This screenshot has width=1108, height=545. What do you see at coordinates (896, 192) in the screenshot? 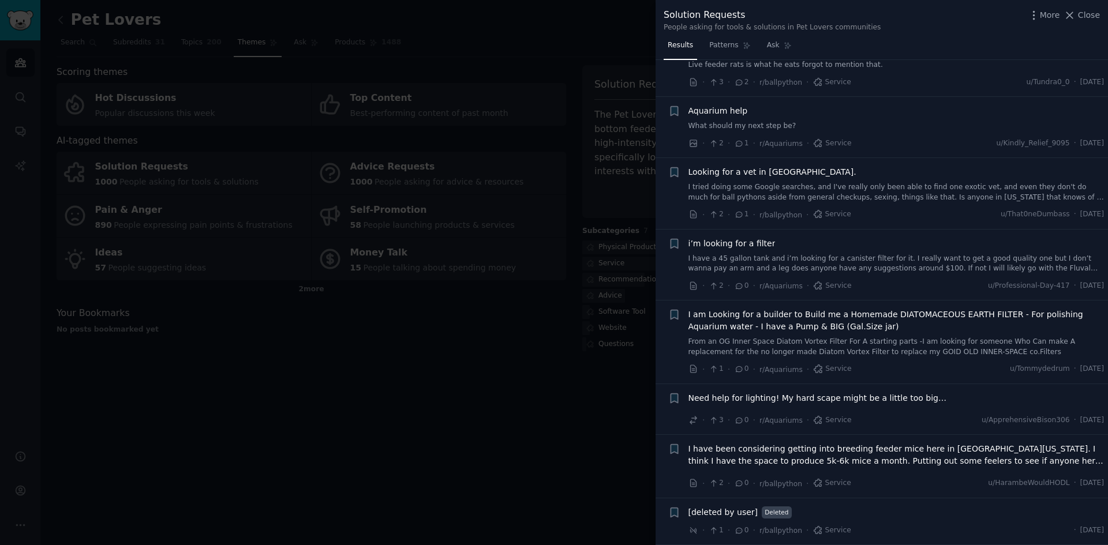
I see `a: I tried doing some Google searches, and I've really only been able to find one exotic vet, and ev...` at bounding box center [896, 192].